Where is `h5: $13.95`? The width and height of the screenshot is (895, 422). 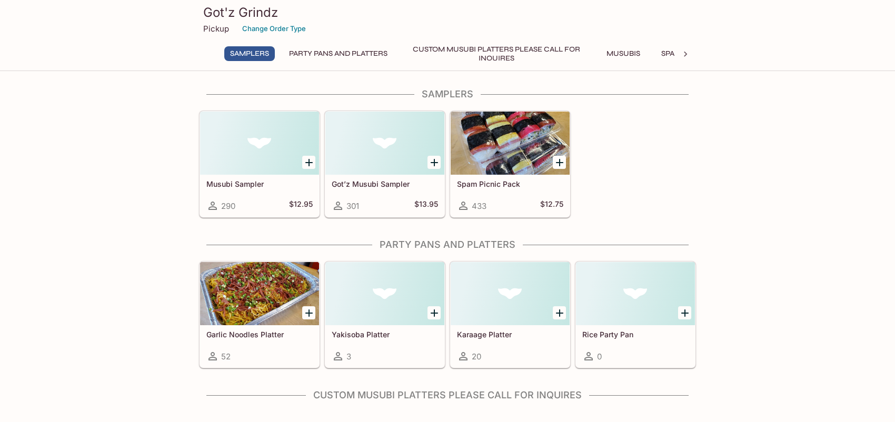
h5: $13.95 is located at coordinates (426, 206).